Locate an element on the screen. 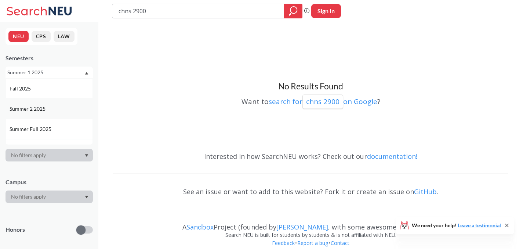  p: chns 2900 is located at coordinates (323, 101).